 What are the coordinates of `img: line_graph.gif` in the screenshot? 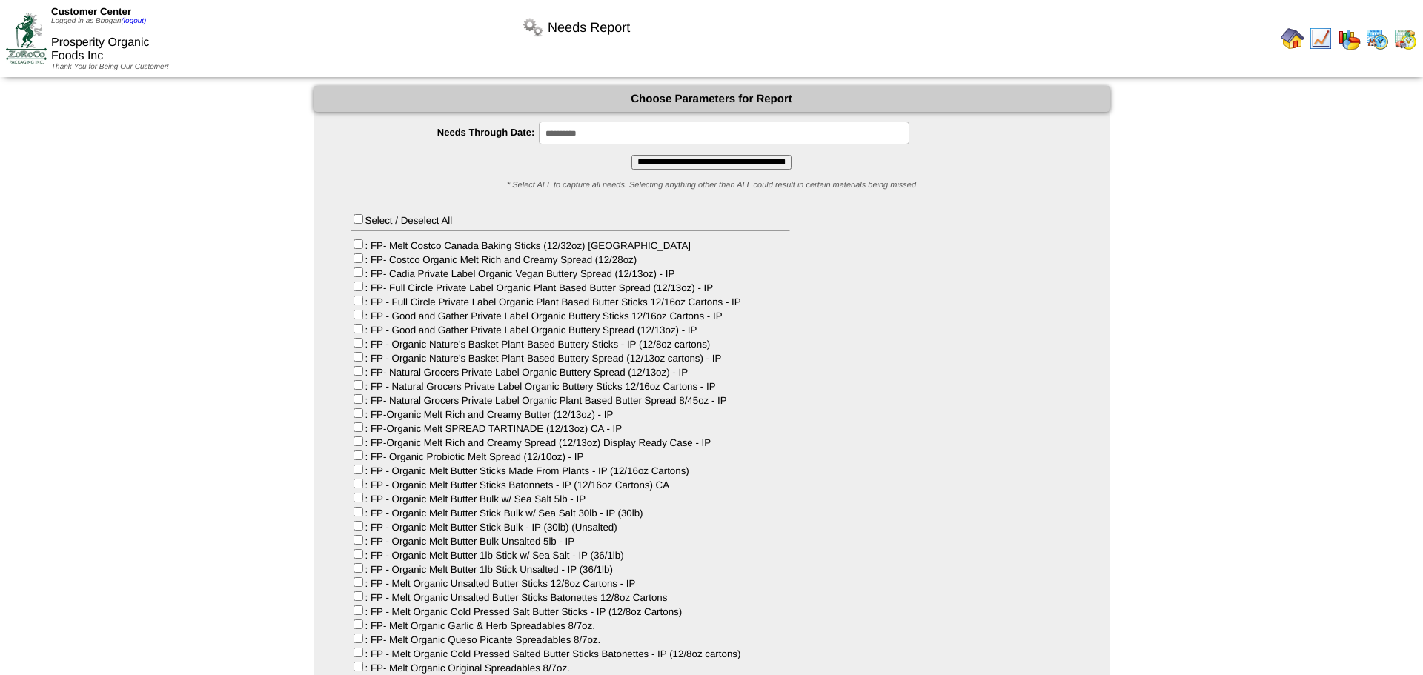 It's located at (1321, 39).